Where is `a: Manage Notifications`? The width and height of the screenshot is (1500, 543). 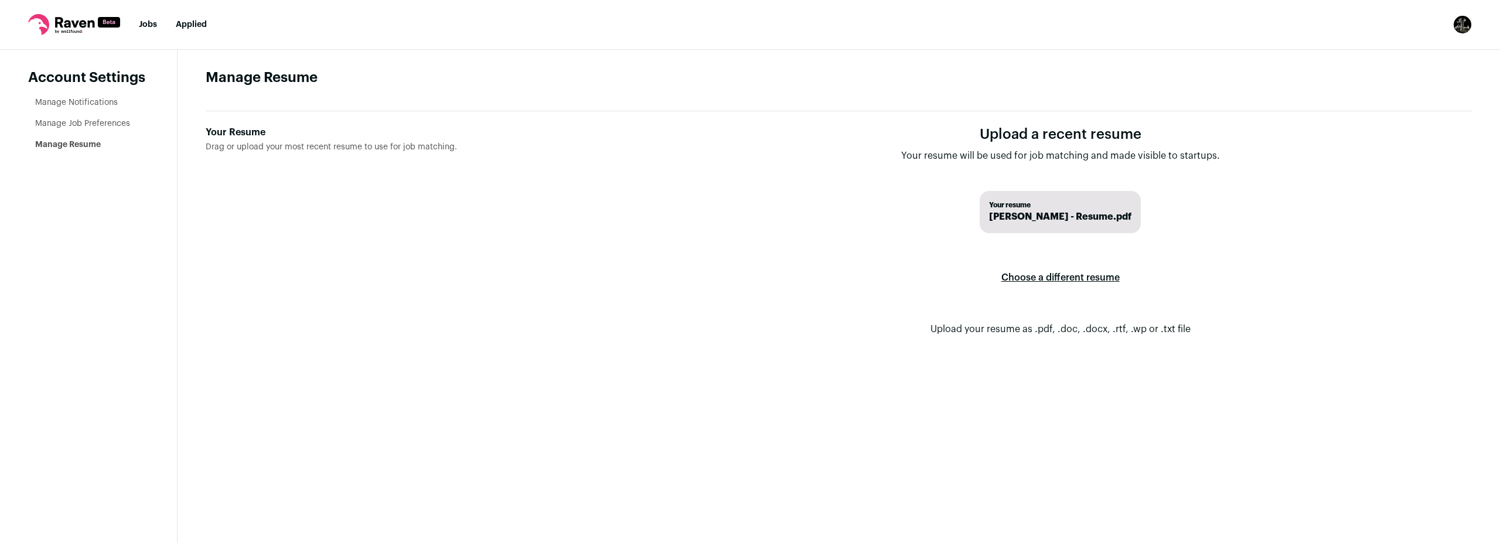 a: Manage Notifications is located at coordinates (76, 103).